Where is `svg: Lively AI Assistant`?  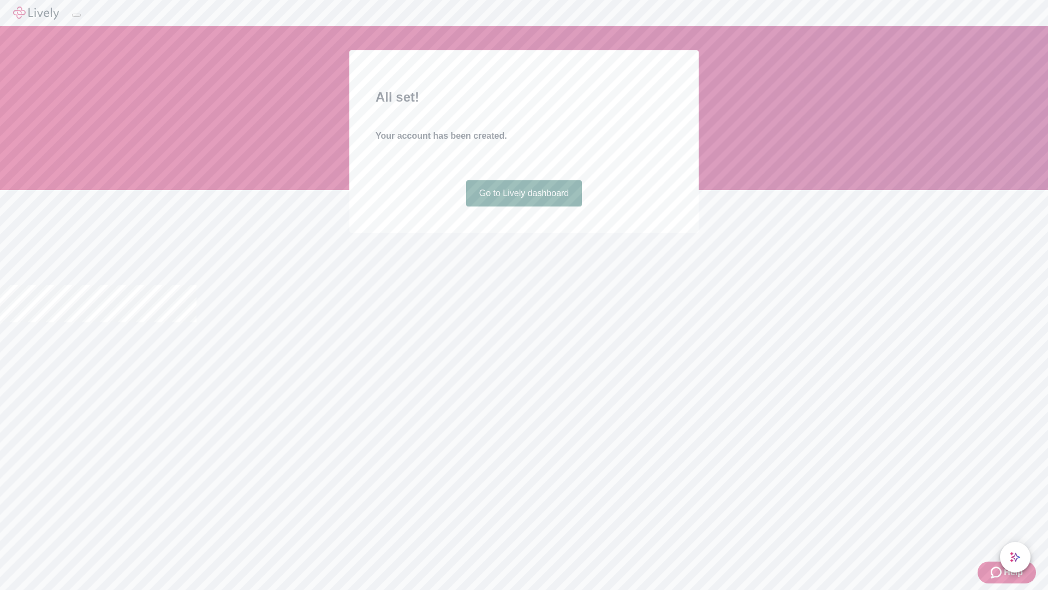 svg: Lively AI Assistant is located at coordinates (1015, 557).